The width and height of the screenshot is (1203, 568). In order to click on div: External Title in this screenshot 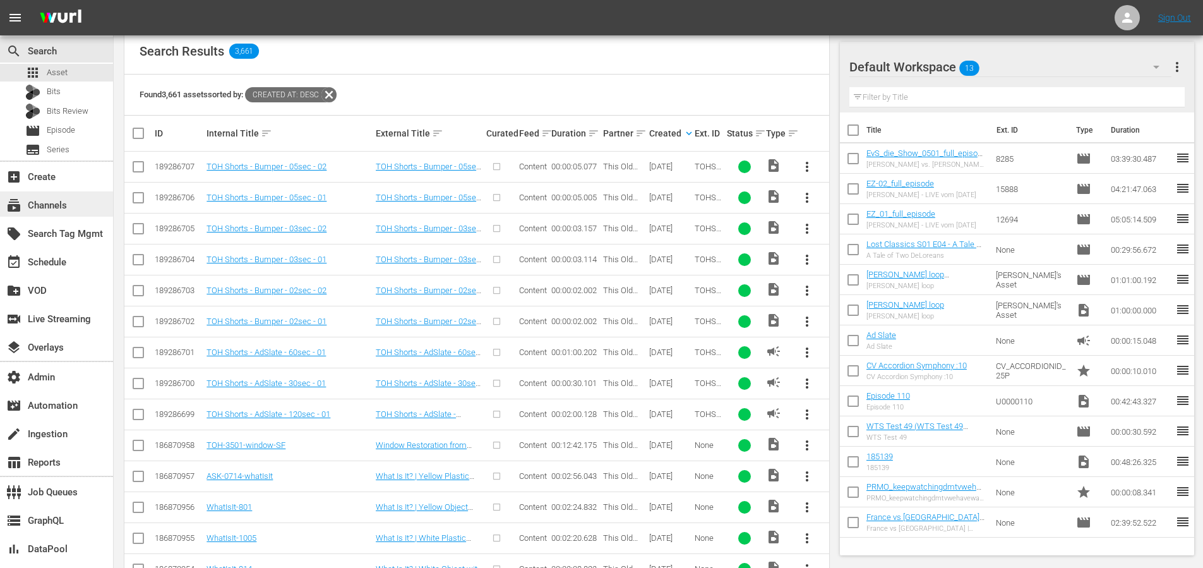, I will do `click(429, 133)`.